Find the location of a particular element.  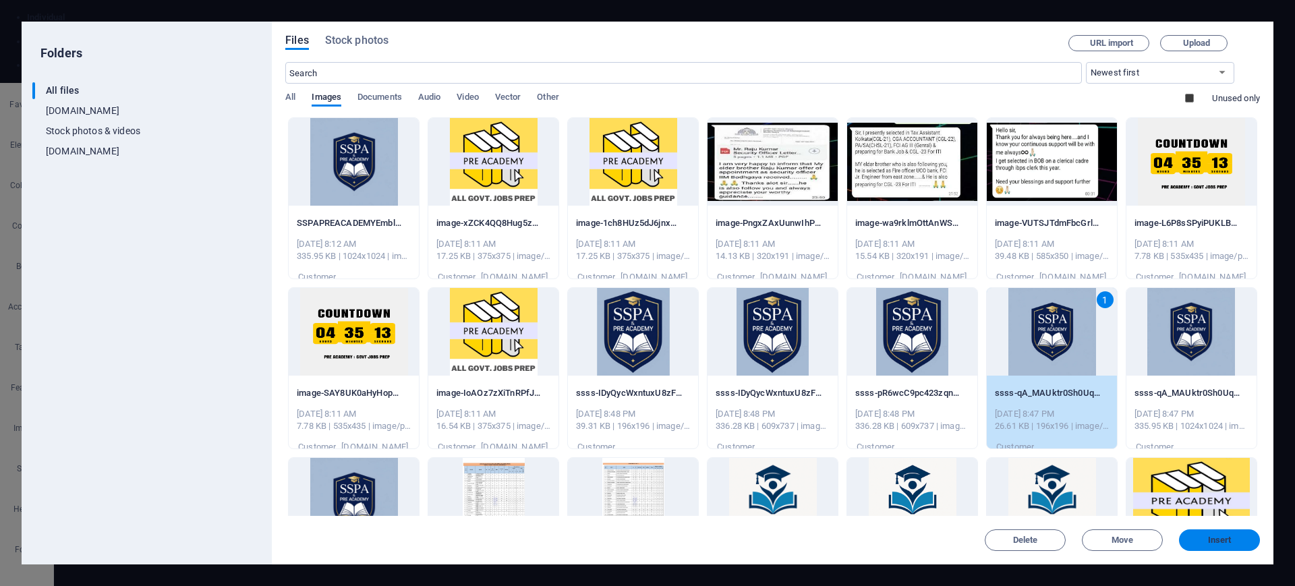

span: Upload is located at coordinates (1196, 43).